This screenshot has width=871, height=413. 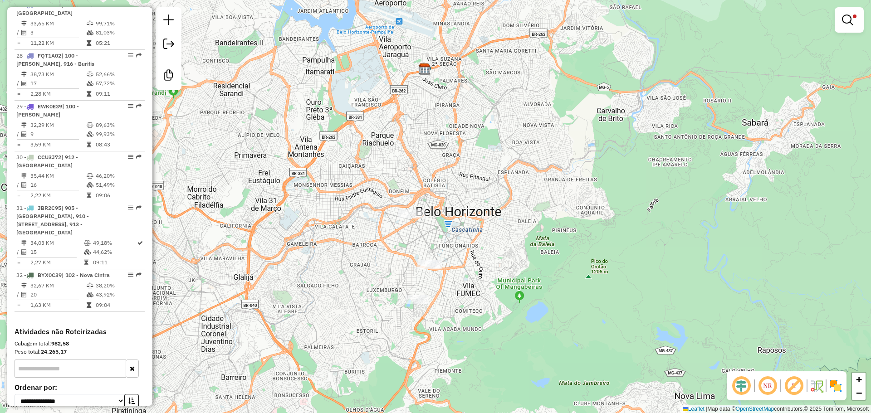 I want to click on span: EWK0E39, so click(x=50, y=106).